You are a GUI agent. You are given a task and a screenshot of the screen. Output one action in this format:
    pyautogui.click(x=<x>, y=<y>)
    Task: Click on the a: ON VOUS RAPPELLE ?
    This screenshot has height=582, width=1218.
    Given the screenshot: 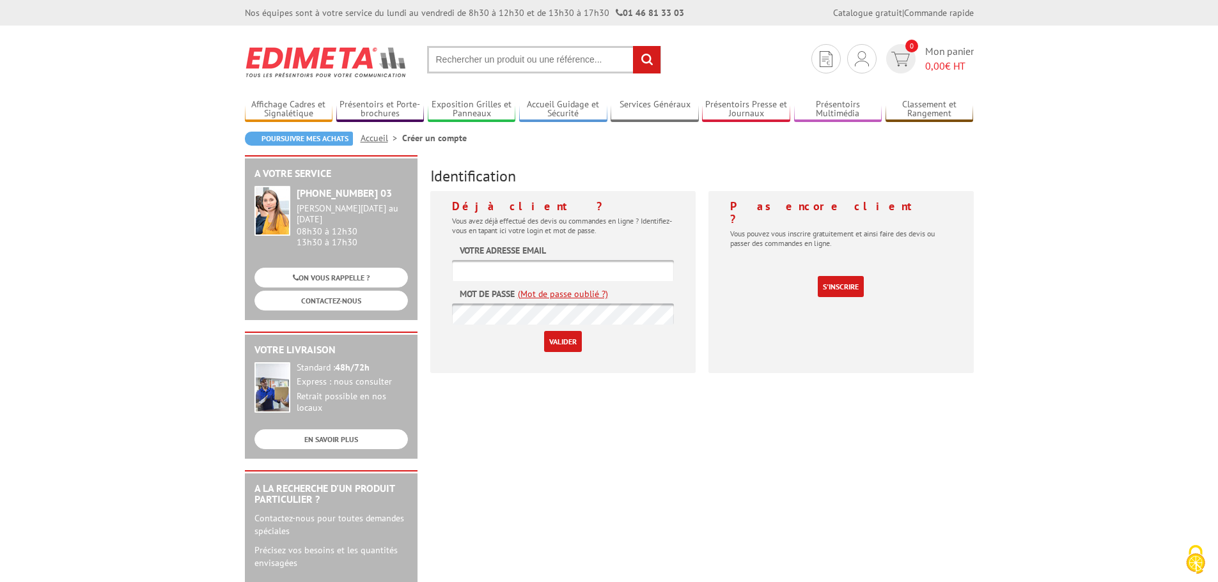 What is the action you would take?
    pyautogui.click(x=331, y=277)
    